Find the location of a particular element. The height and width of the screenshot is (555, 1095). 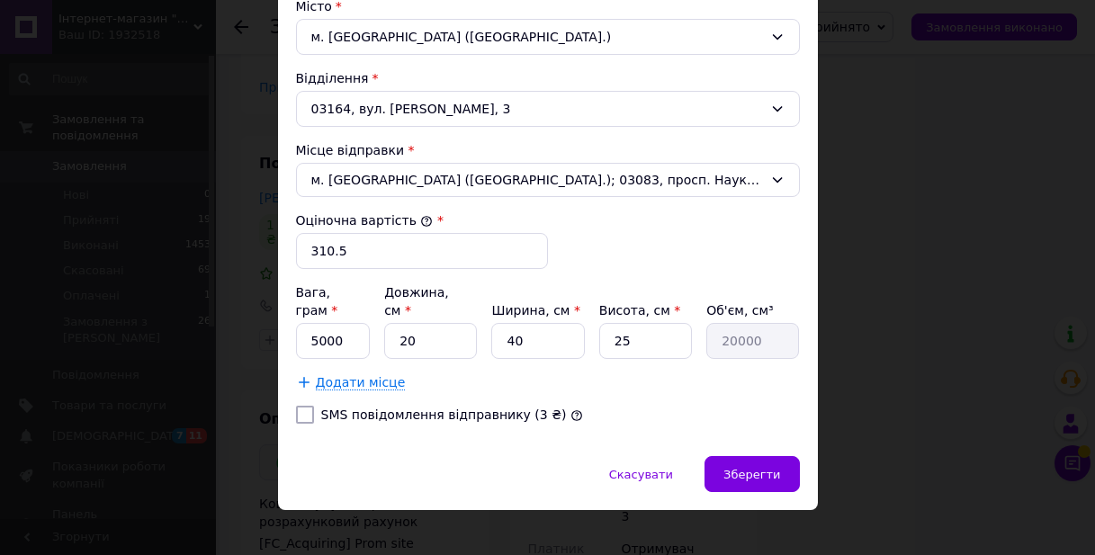

div: Місце відправки is located at coordinates (548, 150).